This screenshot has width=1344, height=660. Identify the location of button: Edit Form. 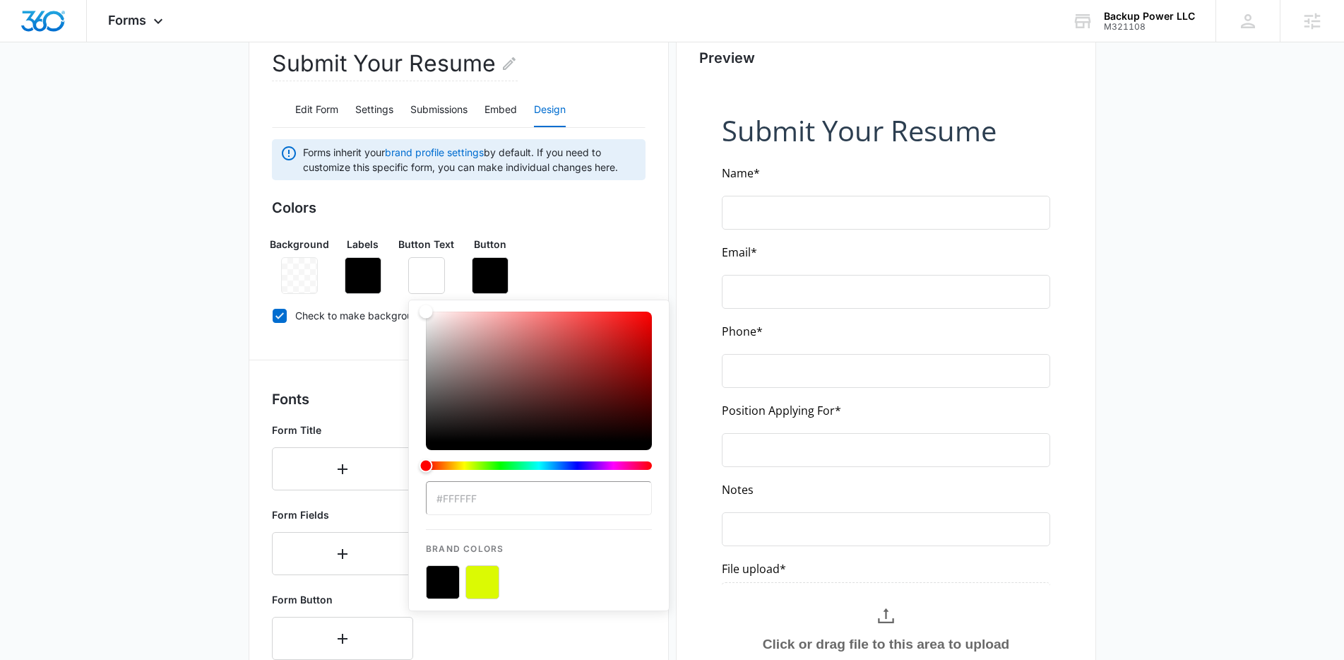
(316, 110).